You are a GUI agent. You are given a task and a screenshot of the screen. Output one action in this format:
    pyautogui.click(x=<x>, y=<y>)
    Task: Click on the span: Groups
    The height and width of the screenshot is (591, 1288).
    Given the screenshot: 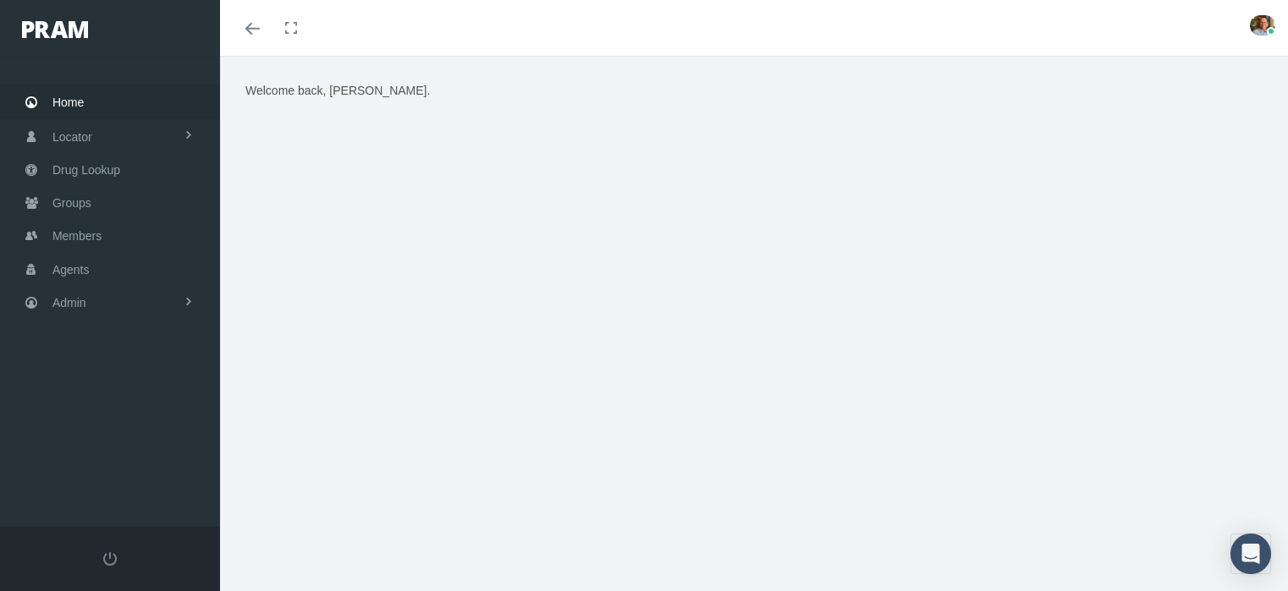 What is the action you would take?
    pyautogui.click(x=72, y=203)
    